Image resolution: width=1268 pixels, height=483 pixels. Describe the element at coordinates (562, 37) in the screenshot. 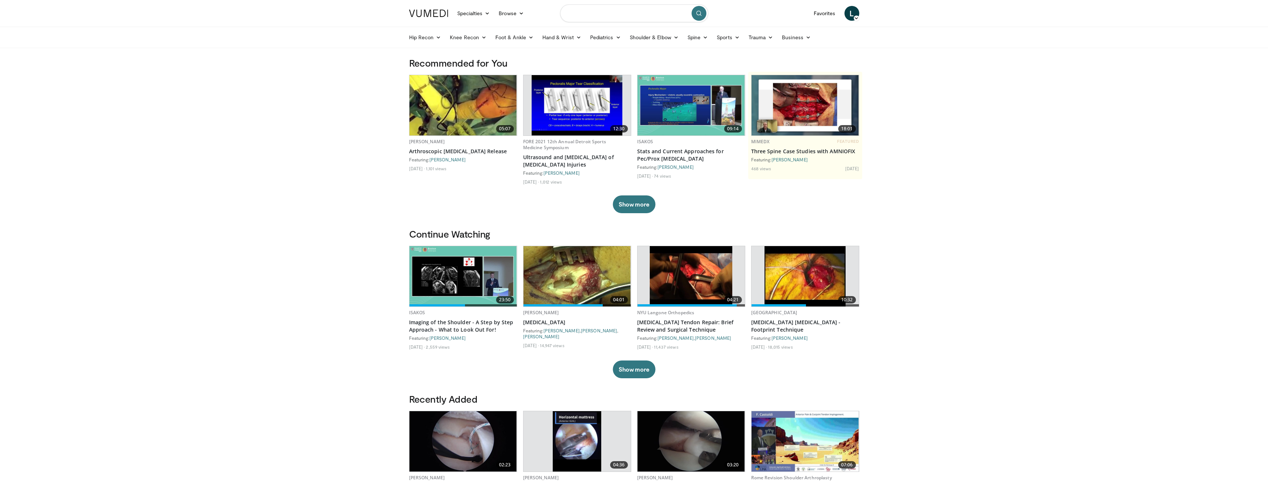

I see `a: Hand & Wrist` at that location.